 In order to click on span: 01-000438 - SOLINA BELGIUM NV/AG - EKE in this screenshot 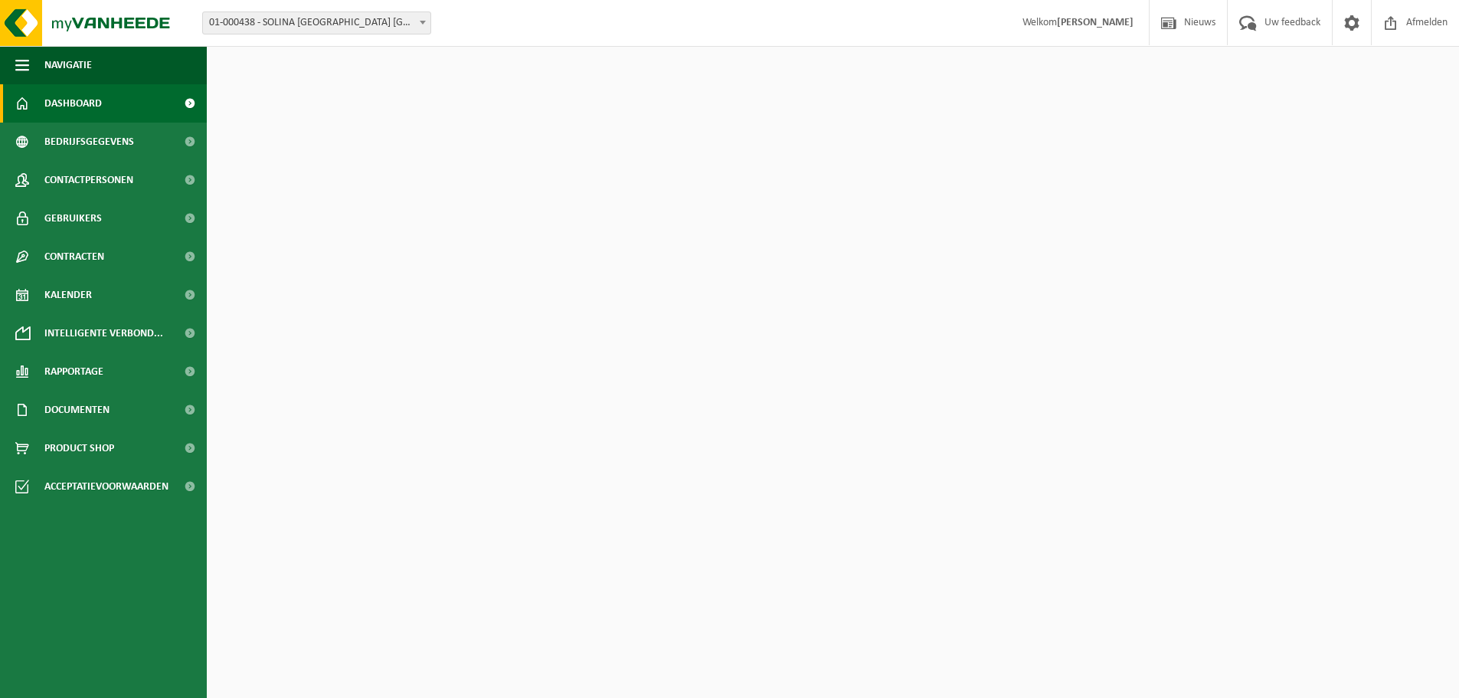, I will do `click(316, 23)`.